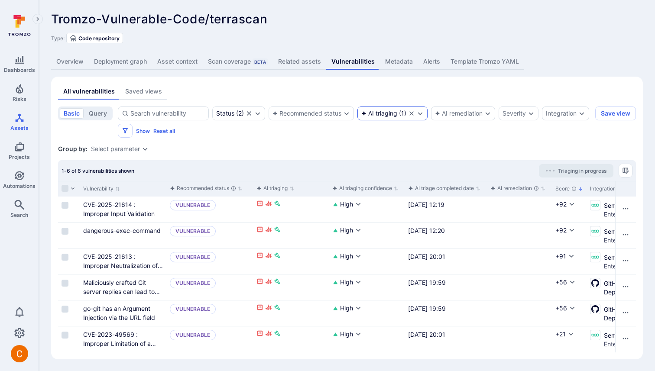 The height and width of the screenshot is (371, 655). What do you see at coordinates (384, 114) in the screenshot?
I see `div: ( 1 )` at bounding box center [384, 114].